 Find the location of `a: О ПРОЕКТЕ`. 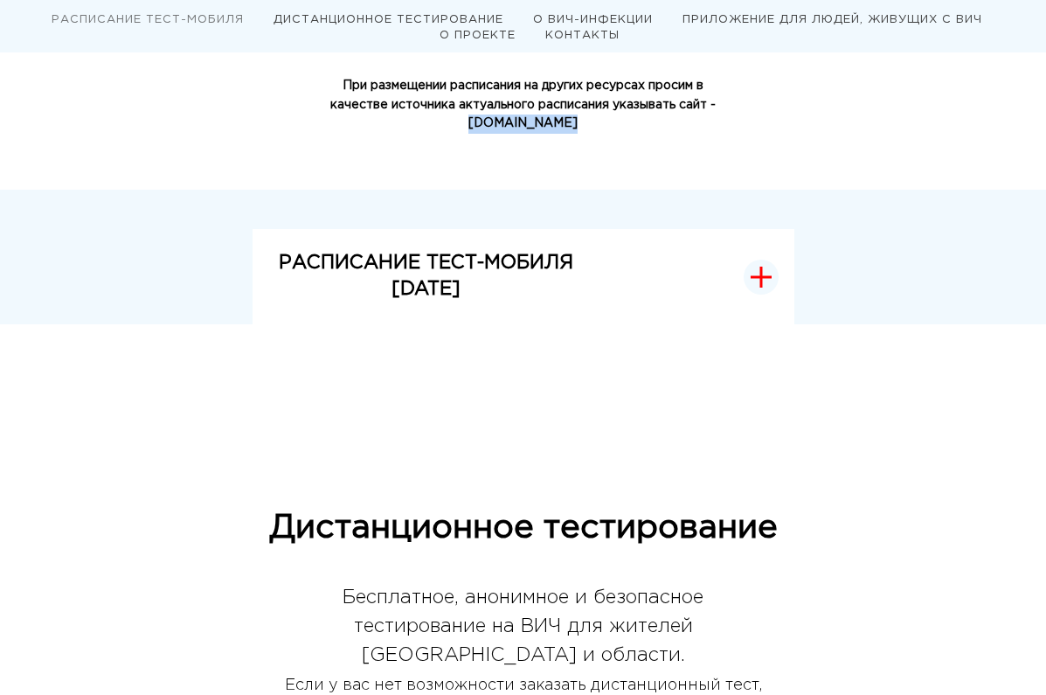

a: О ПРОЕКТЕ is located at coordinates (477, 35).